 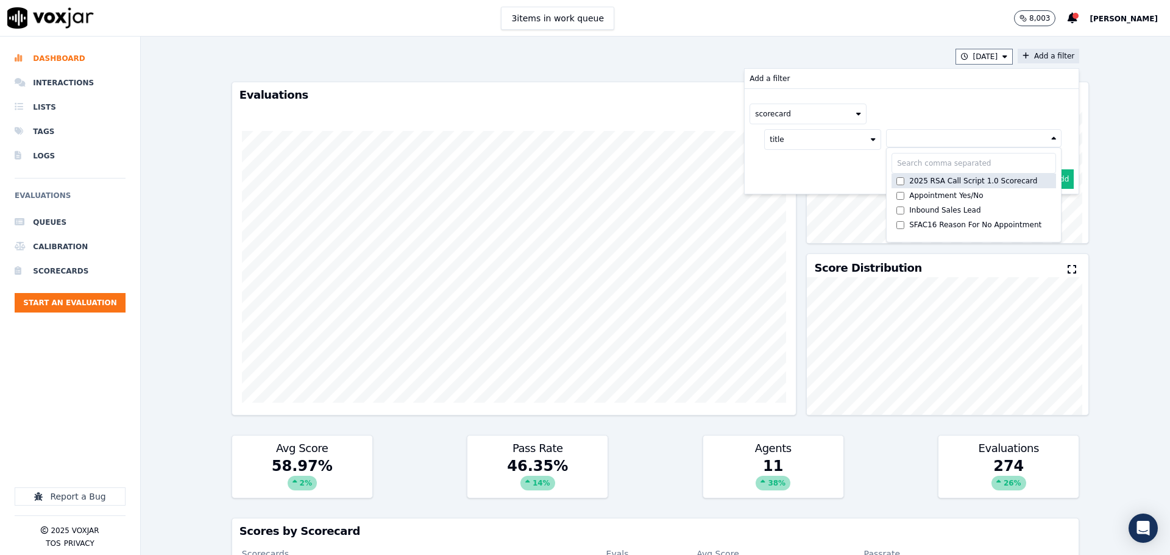 I want to click on div: Inbound Sales Lead, so click(x=945, y=210).